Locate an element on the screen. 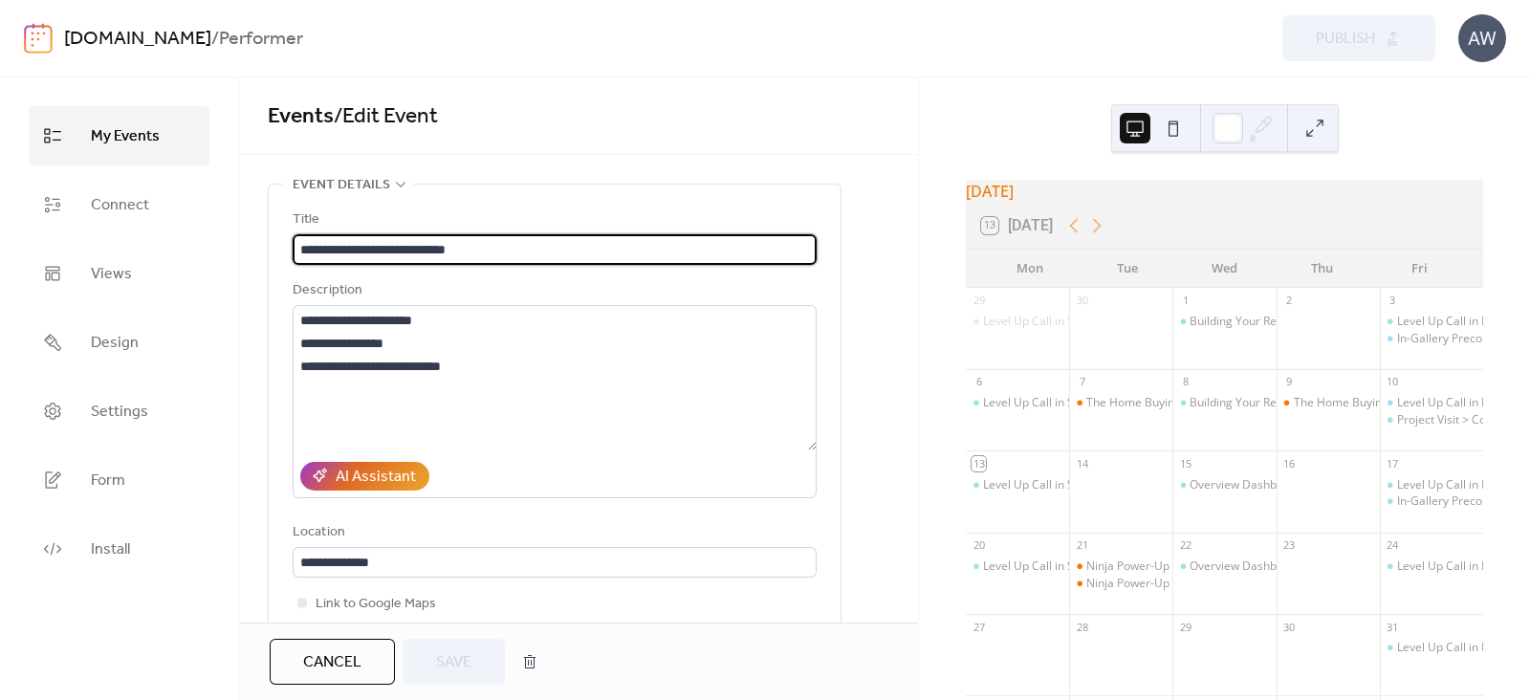  div: 7 is located at coordinates (1082, 382).